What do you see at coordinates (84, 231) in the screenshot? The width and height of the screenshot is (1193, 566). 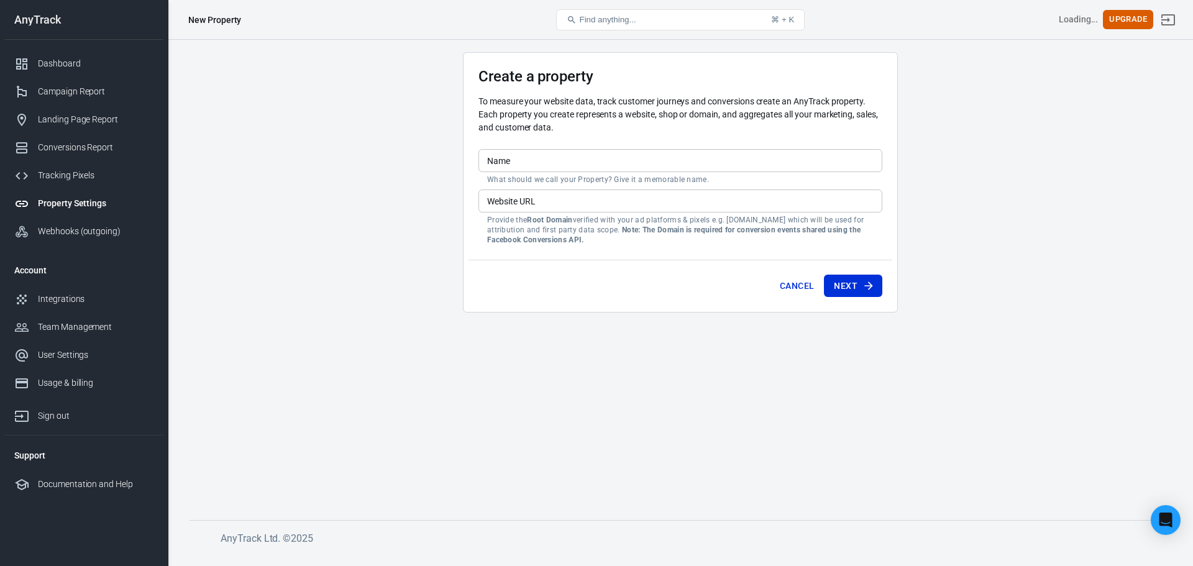 I see `a: Webhooks (outgoing)` at bounding box center [84, 231].